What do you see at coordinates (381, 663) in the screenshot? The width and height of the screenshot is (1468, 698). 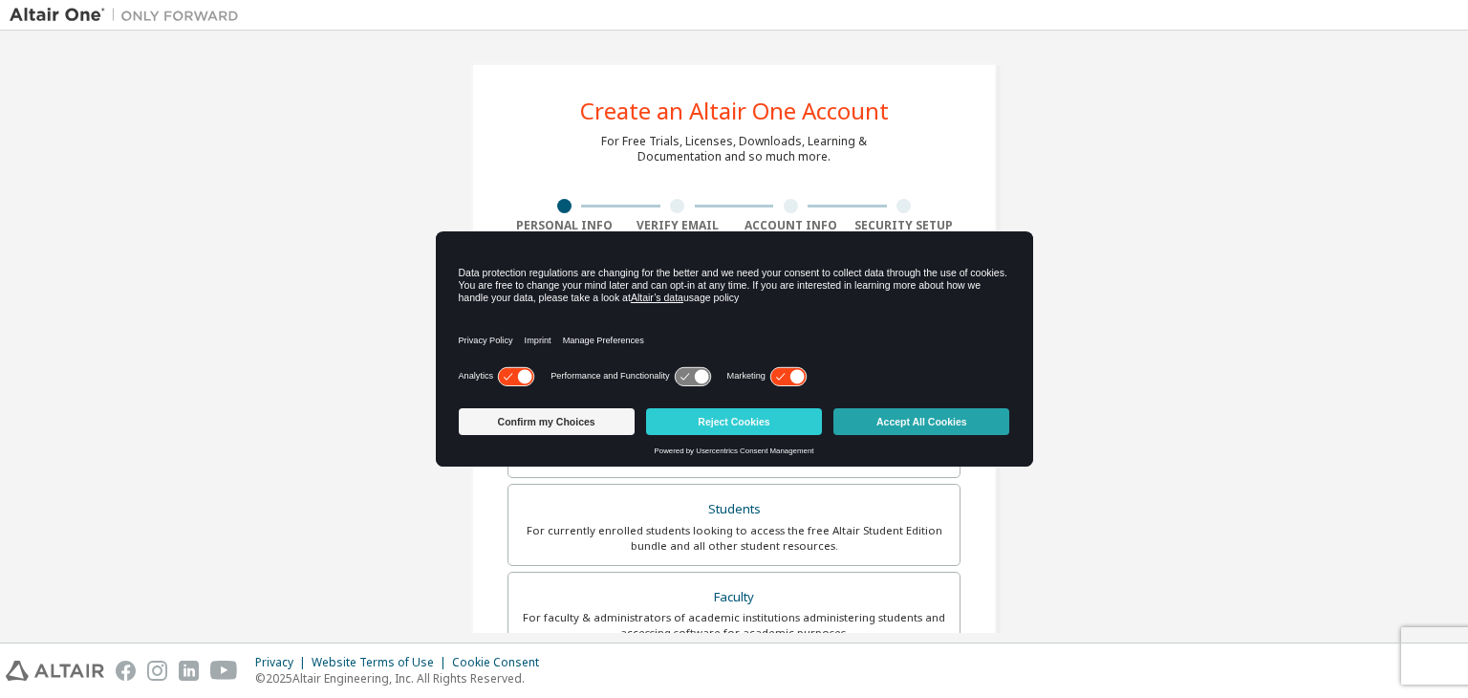 I see `div: Website Terms of Use` at bounding box center [381, 663].